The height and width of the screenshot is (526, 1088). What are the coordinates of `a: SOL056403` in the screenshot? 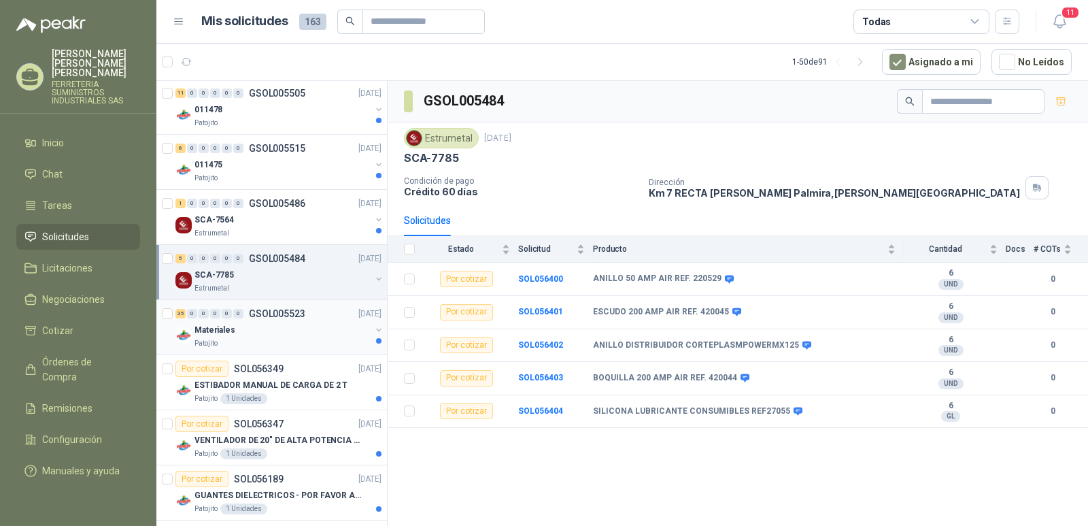 It's located at (541, 378).